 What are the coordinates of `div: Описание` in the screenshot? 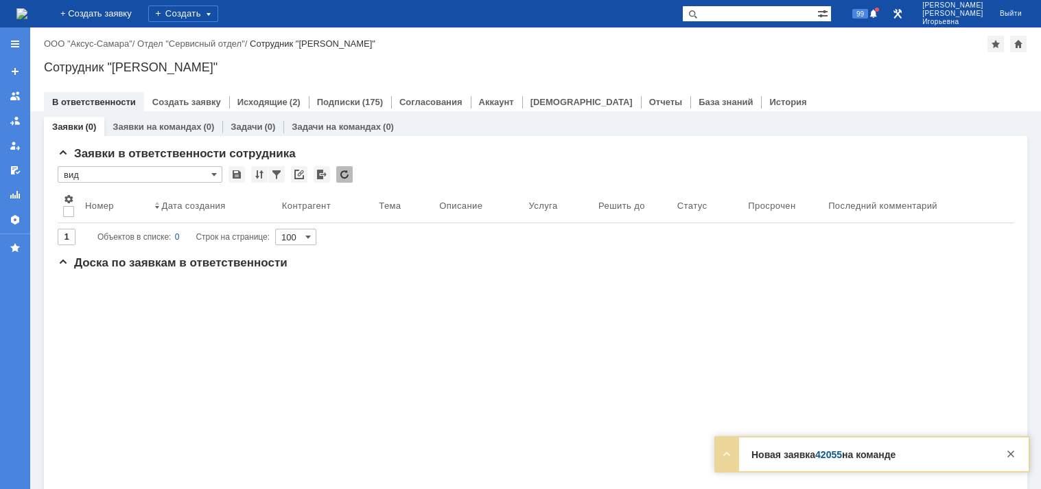 It's located at (461, 205).